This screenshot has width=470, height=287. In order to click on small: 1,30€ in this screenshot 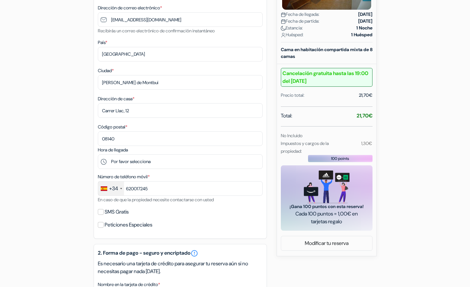, I will do `click(366, 143)`.